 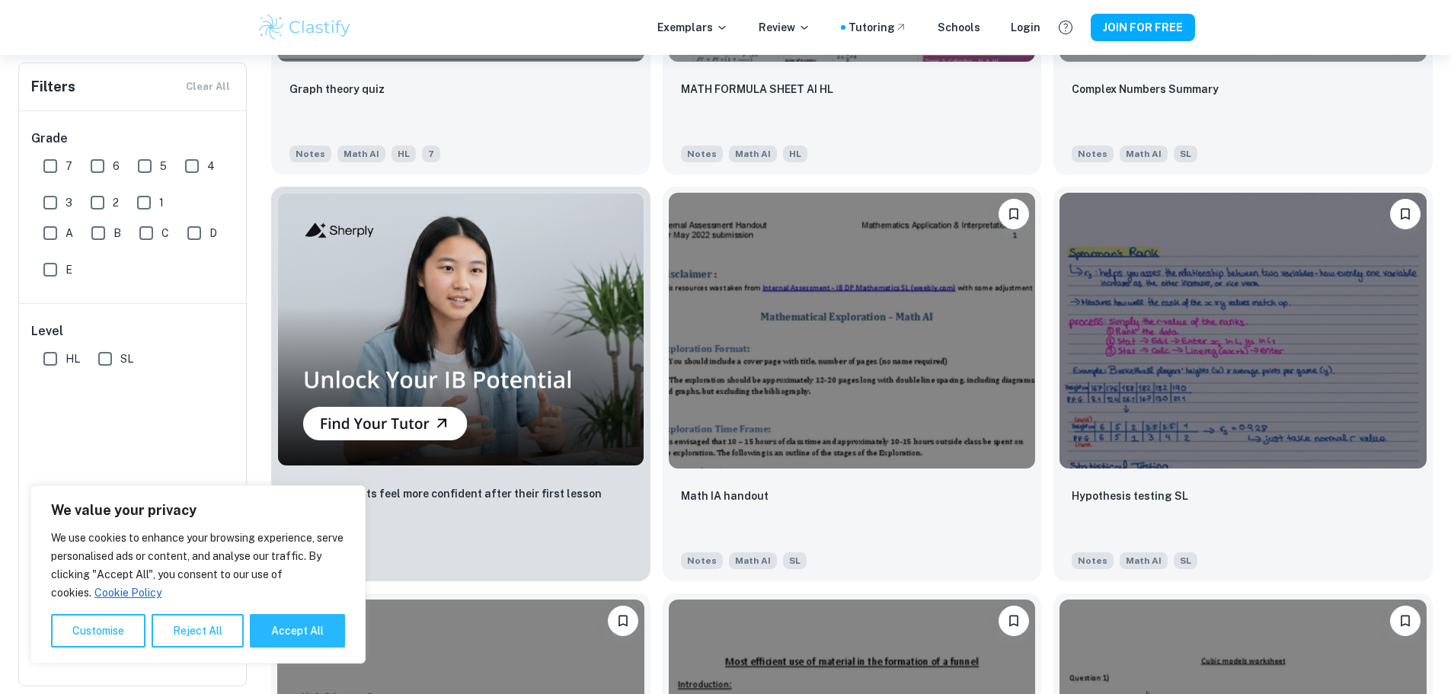 What do you see at coordinates (198, 510) in the screenshot?
I see `p: We value your privacy` at bounding box center [198, 510].